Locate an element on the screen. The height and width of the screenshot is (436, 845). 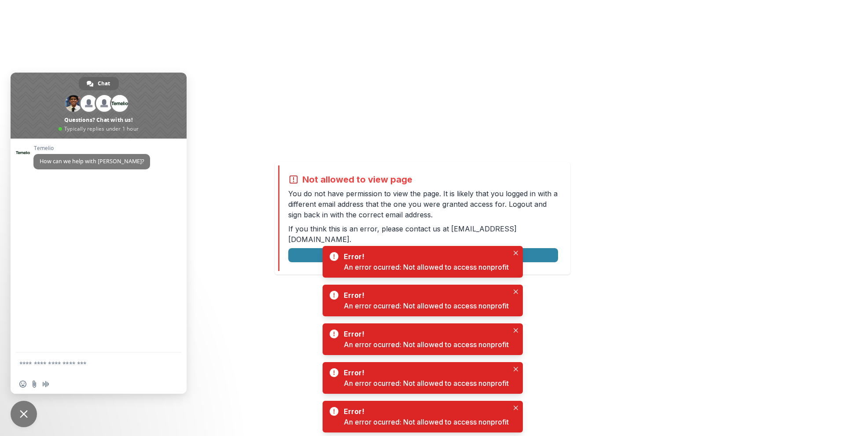
textarea: Compose your message... is located at coordinates (89, 364).